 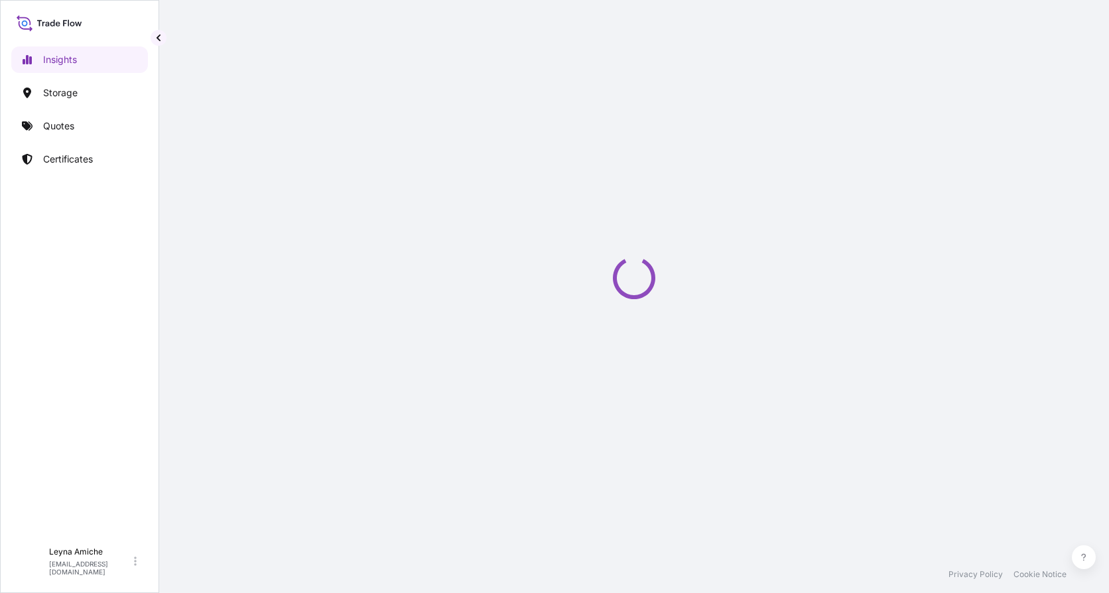 What do you see at coordinates (80, 126) in the screenshot?
I see `a: Quotes` at bounding box center [80, 126].